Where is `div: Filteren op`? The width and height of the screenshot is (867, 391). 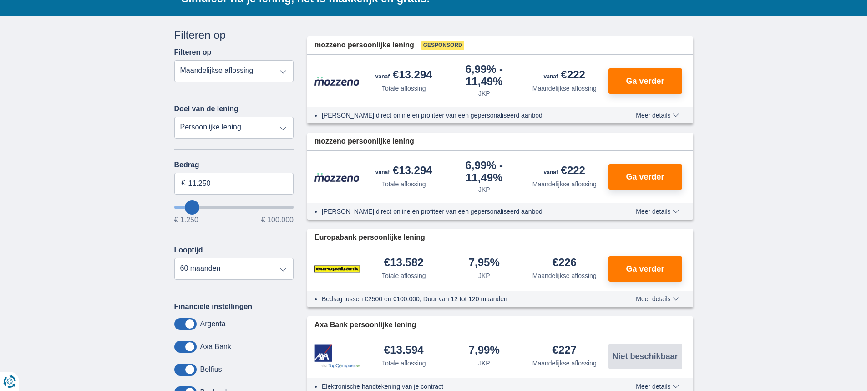 div: Filteren op is located at coordinates (234, 35).